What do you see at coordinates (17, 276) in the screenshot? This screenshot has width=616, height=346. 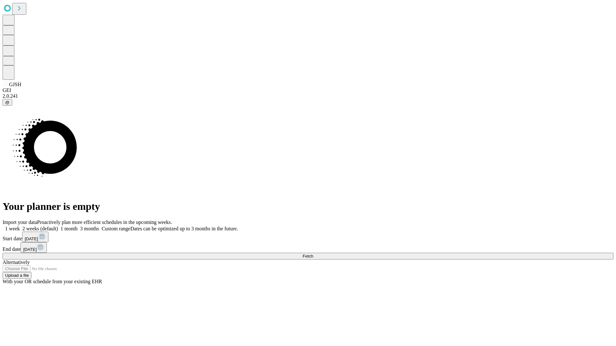 I see `button: Upload a file` at bounding box center [17, 276].